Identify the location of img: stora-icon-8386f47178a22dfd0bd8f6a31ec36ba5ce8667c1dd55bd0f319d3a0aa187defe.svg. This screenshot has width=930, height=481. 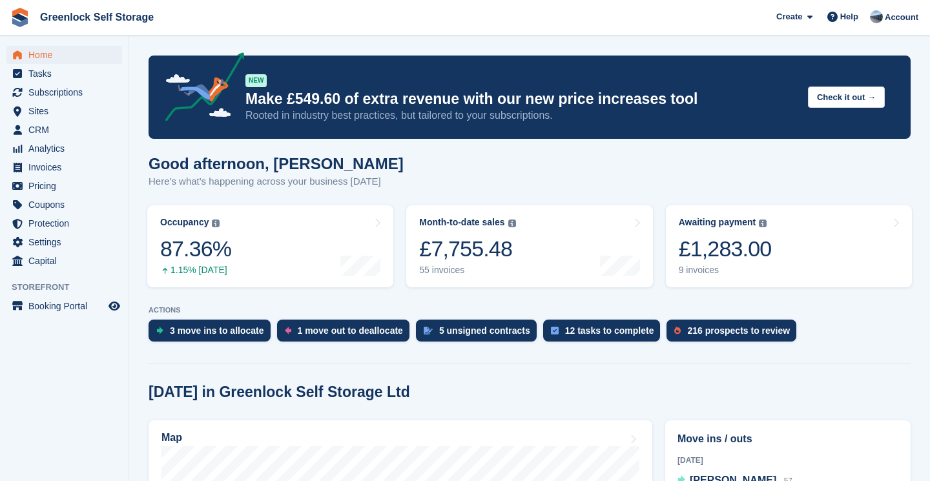
(20, 17).